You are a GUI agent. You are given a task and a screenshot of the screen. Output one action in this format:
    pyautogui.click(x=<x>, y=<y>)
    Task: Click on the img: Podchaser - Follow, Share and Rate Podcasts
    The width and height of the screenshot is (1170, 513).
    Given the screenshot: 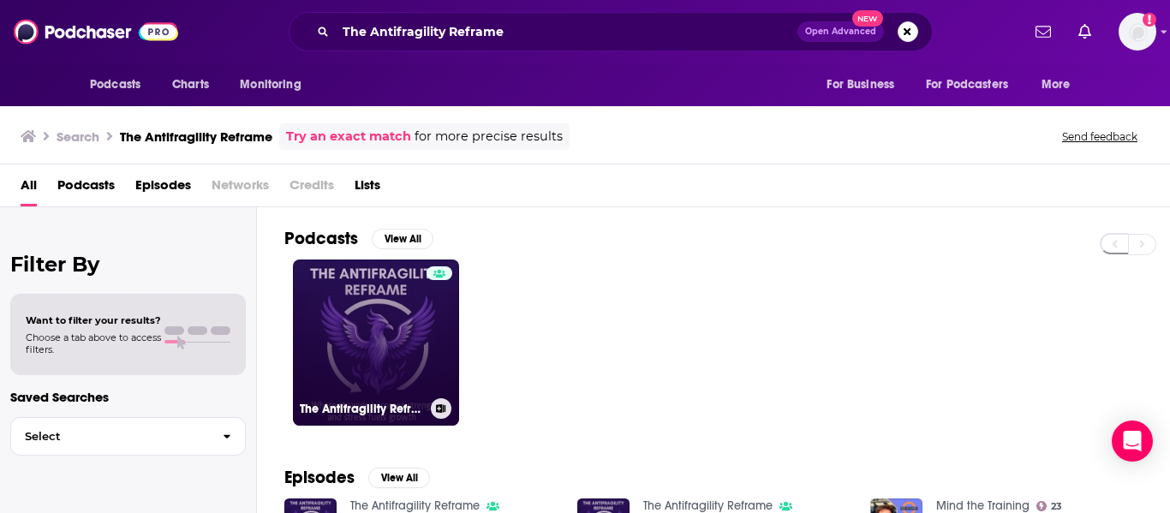 What is the action you would take?
    pyautogui.click(x=96, y=32)
    